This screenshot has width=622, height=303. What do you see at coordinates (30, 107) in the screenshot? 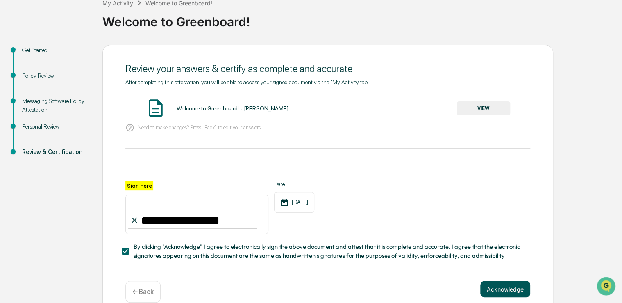
I see `a: 🖐️Preclearance` at bounding box center [30, 107].